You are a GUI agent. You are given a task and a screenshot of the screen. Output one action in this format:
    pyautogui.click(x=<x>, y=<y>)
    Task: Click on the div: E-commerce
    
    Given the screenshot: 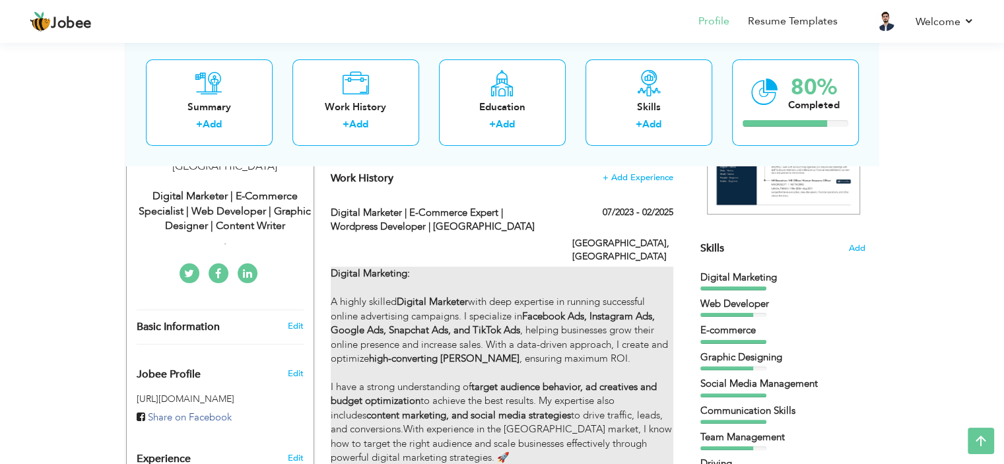 What is the action you would take?
    pyautogui.click(x=783, y=330)
    